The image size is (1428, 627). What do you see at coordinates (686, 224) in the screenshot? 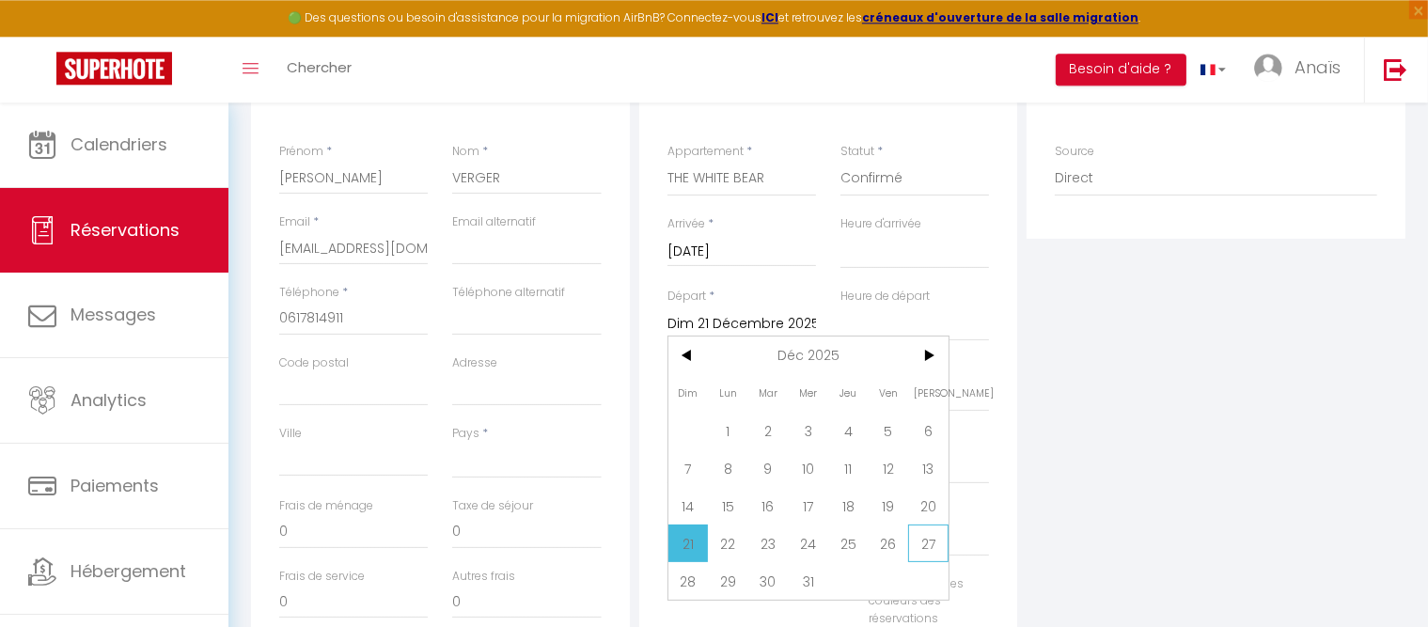
I see `label: Arrivée` at bounding box center [686, 224].